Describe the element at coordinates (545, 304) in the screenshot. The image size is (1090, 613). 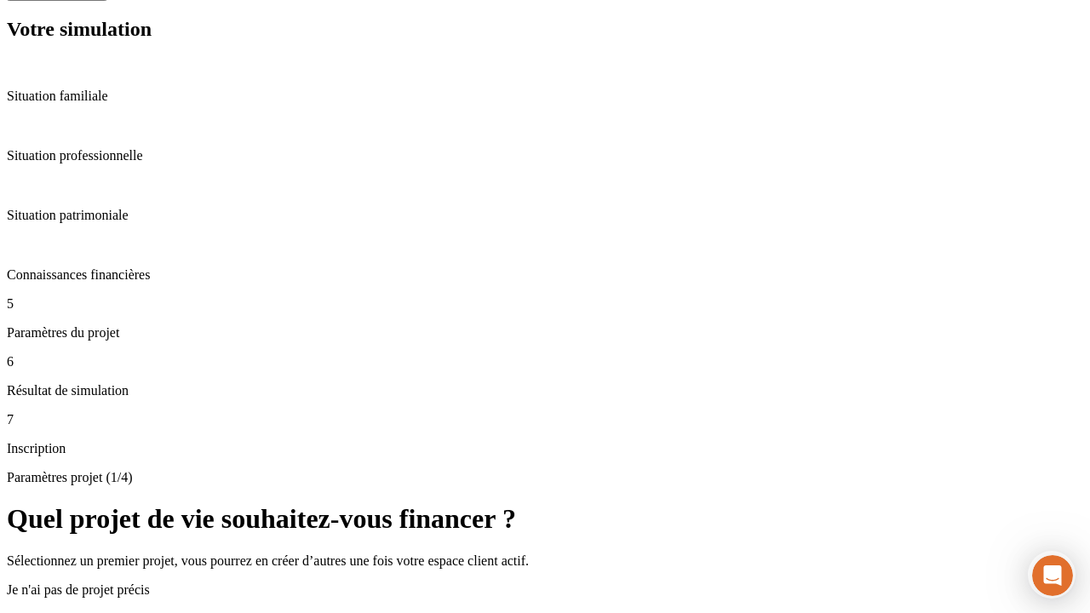
I see `p: 5` at that location.